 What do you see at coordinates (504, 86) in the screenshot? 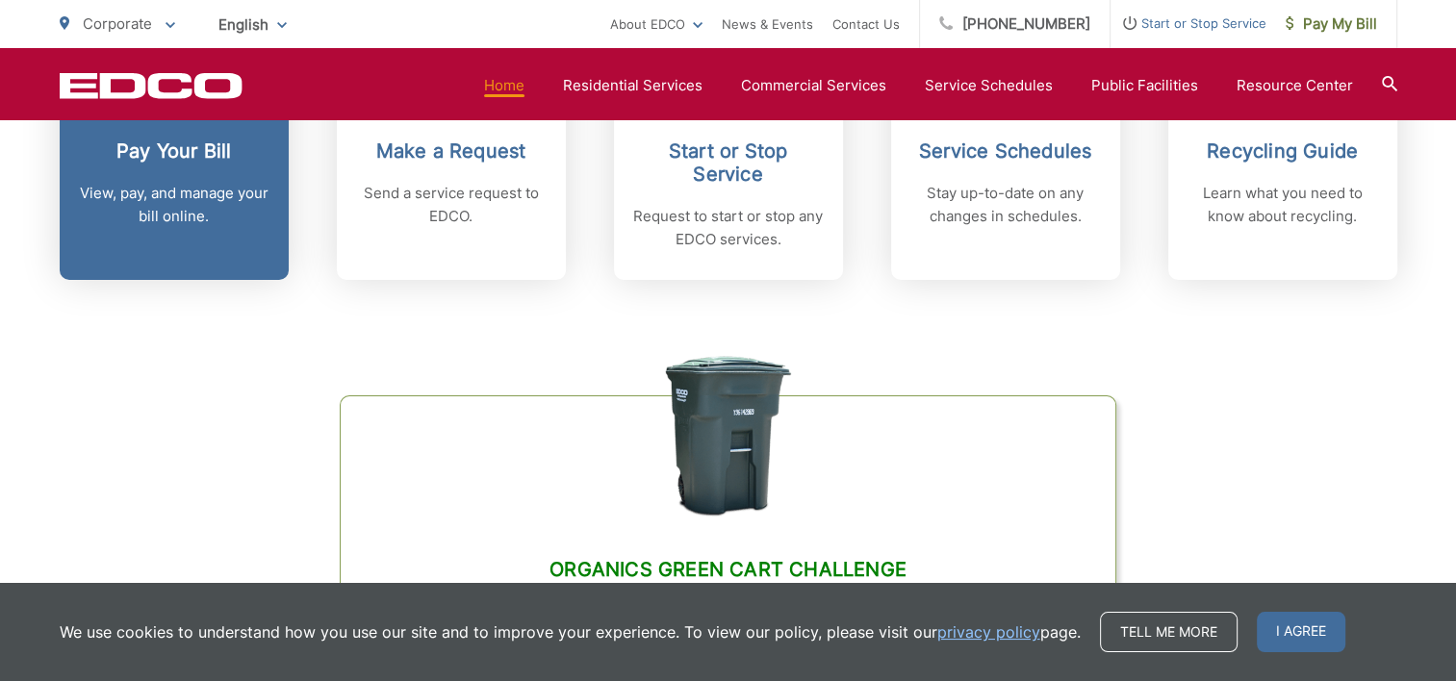
I see `a: Home` at bounding box center [504, 86].